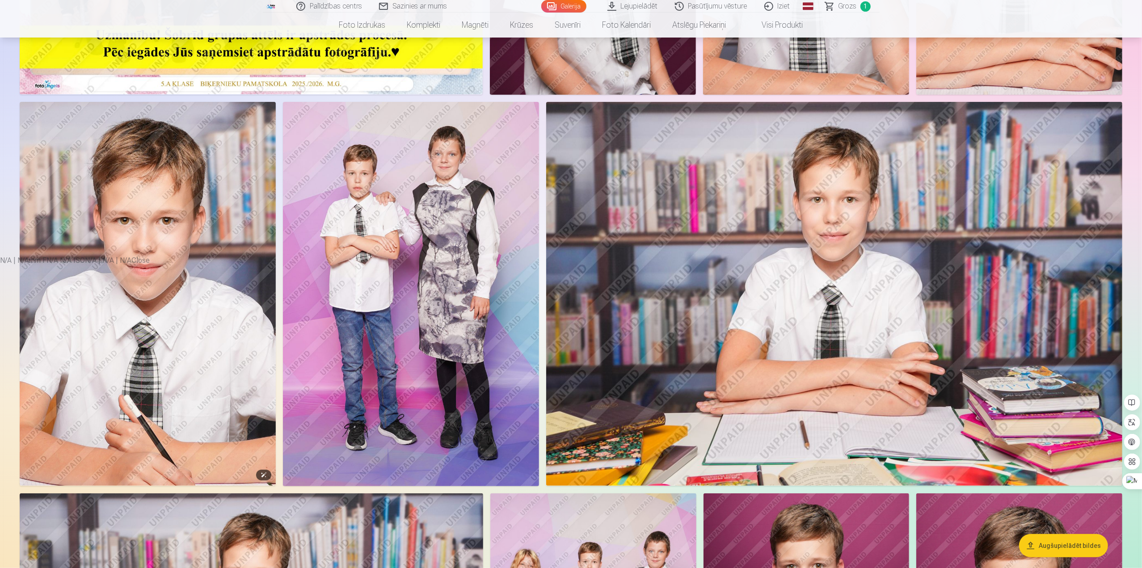  Describe the element at coordinates (362, 25) in the screenshot. I see `a: Foto izdrukas` at that location.